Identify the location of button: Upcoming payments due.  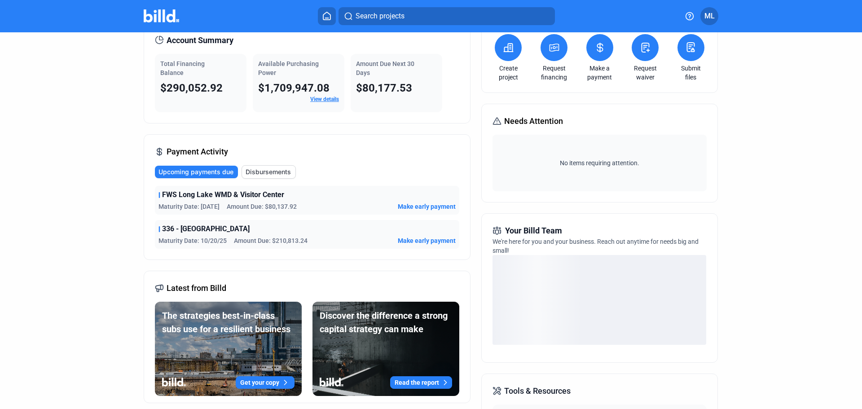
(196, 172).